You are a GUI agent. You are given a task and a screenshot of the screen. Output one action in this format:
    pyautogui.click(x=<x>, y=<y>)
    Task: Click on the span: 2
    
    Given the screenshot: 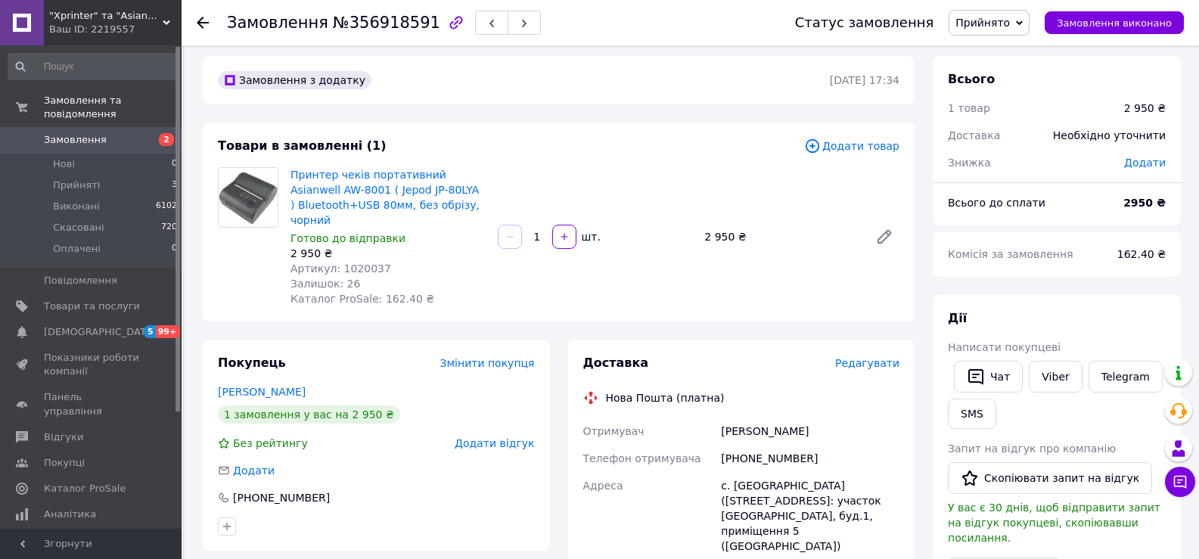 What is the action you would take?
    pyautogui.click(x=166, y=139)
    